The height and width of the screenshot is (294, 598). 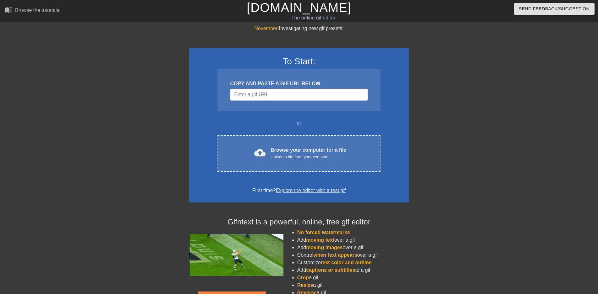 What do you see at coordinates (33, 11) in the screenshot?
I see `a: Browse the tutorials!` at bounding box center [33, 11].